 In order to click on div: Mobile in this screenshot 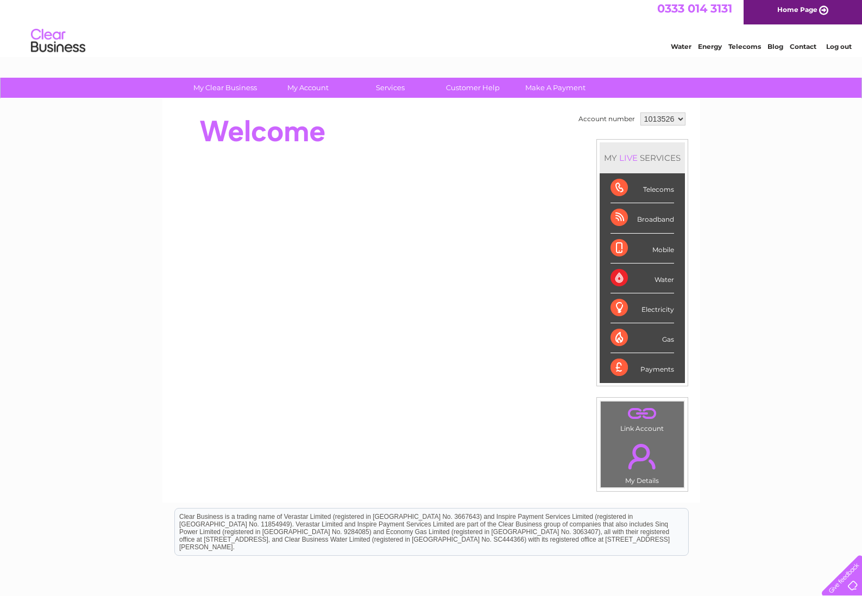, I will do `click(642, 248)`.